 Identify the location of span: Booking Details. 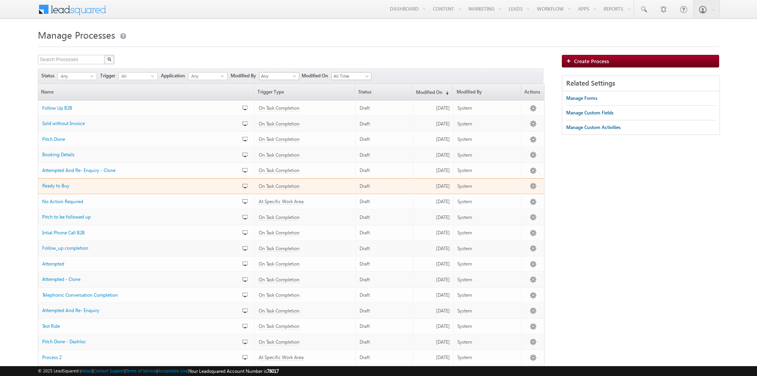
(58, 154).